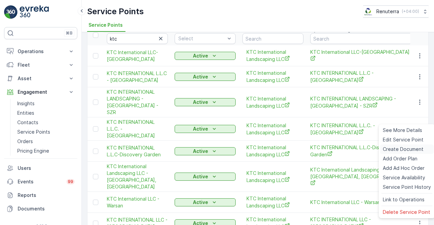 The width and height of the screenshot is (434, 225). I want to click on button: Renuterra(+04:00), so click(395, 12).